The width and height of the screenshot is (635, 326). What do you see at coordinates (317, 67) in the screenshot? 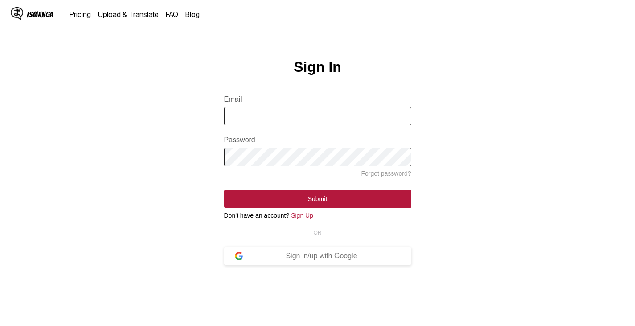
I see `h1: Sign In` at bounding box center [317, 67].